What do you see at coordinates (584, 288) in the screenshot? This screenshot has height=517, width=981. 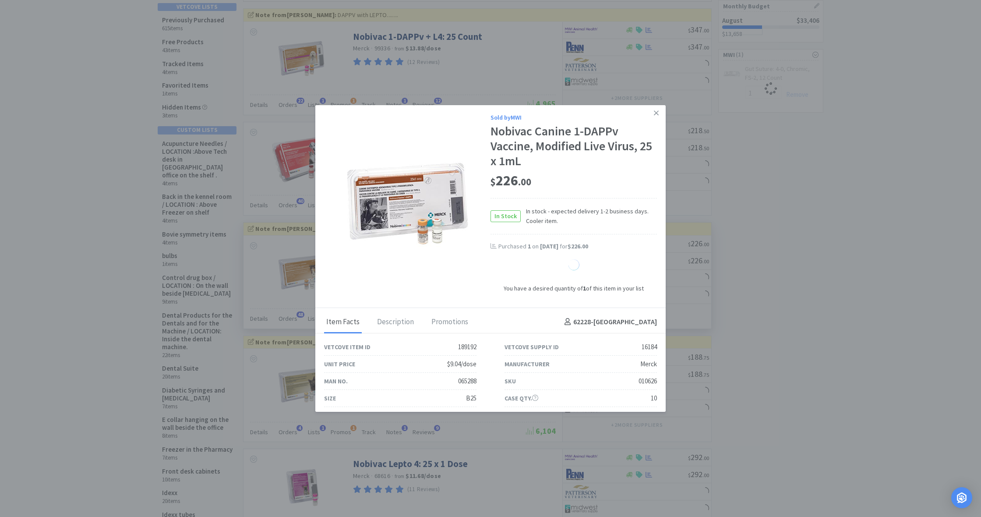 I see `strong: 1` at bounding box center [584, 288].